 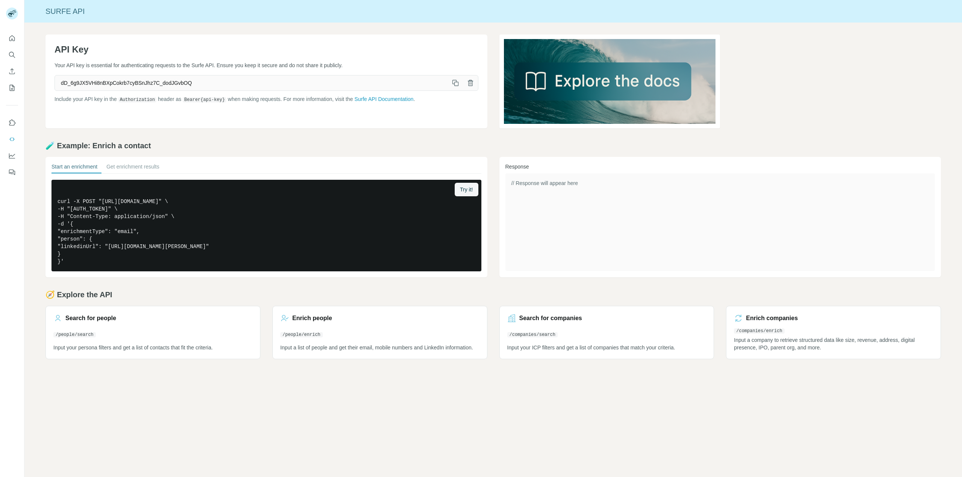 I want to click on a: Search for people/people/searchInput your persona filters and get a list of contacts that fit the..., so click(x=153, y=333).